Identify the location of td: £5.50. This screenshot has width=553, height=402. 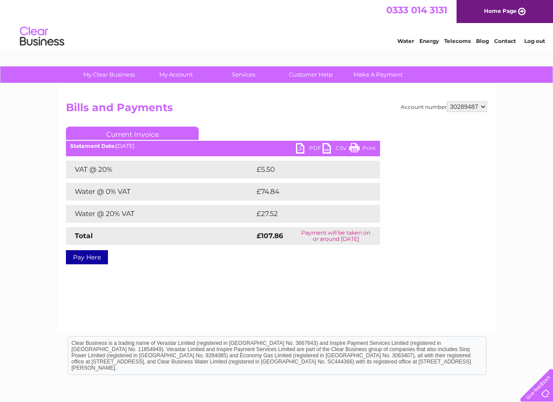
(307, 170).